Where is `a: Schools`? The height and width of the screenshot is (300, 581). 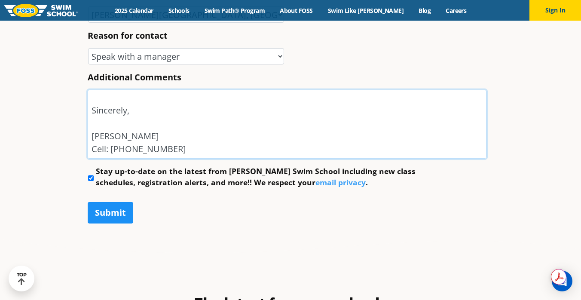
a: Schools is located at coordinates (179, 10).